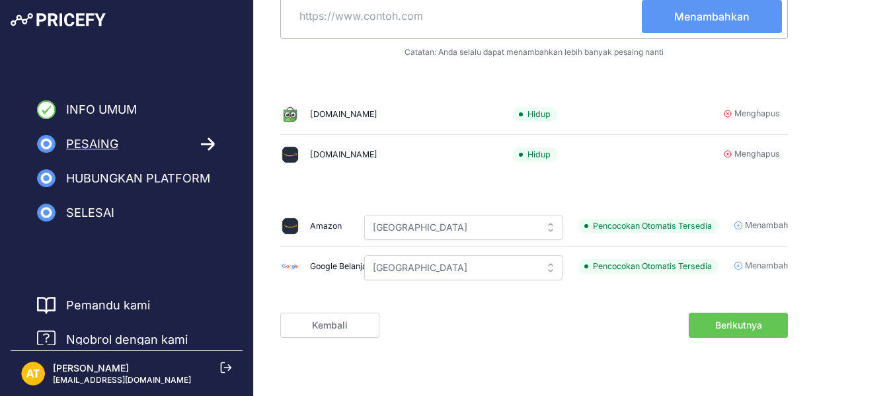 The image size is (893, 396). What do you see at coordinates (138, 178) in the screenshot?
I see `font: Hubungkan Platform` at bounding box center [138, 178].